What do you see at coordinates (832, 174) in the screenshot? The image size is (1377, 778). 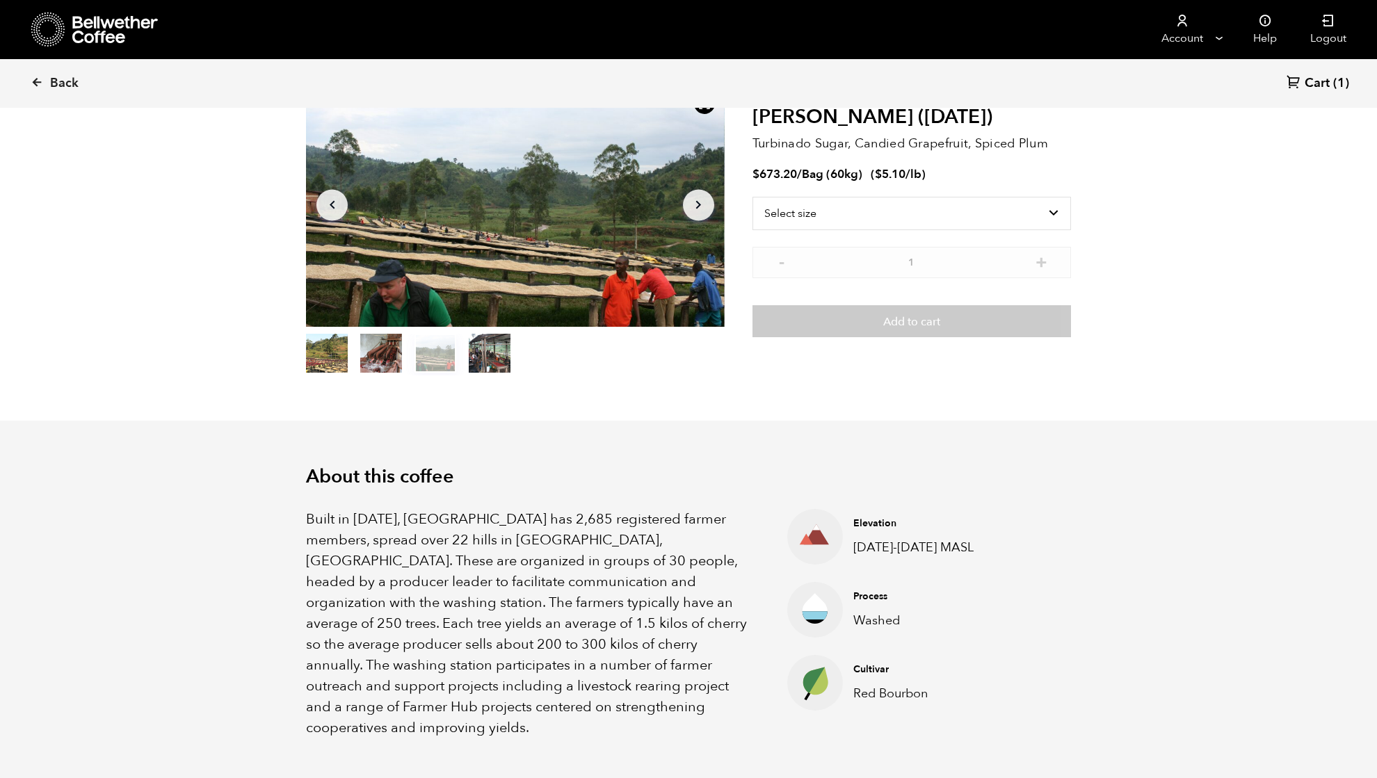 I see `span: Bag (60kg)` at bounding box center [832, 174].